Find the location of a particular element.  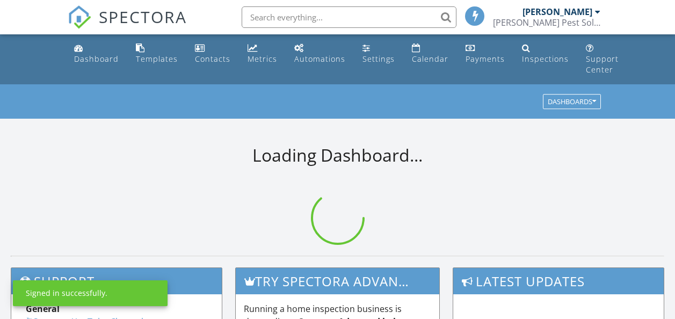

div: Payments is located at coordinates (485, 59).